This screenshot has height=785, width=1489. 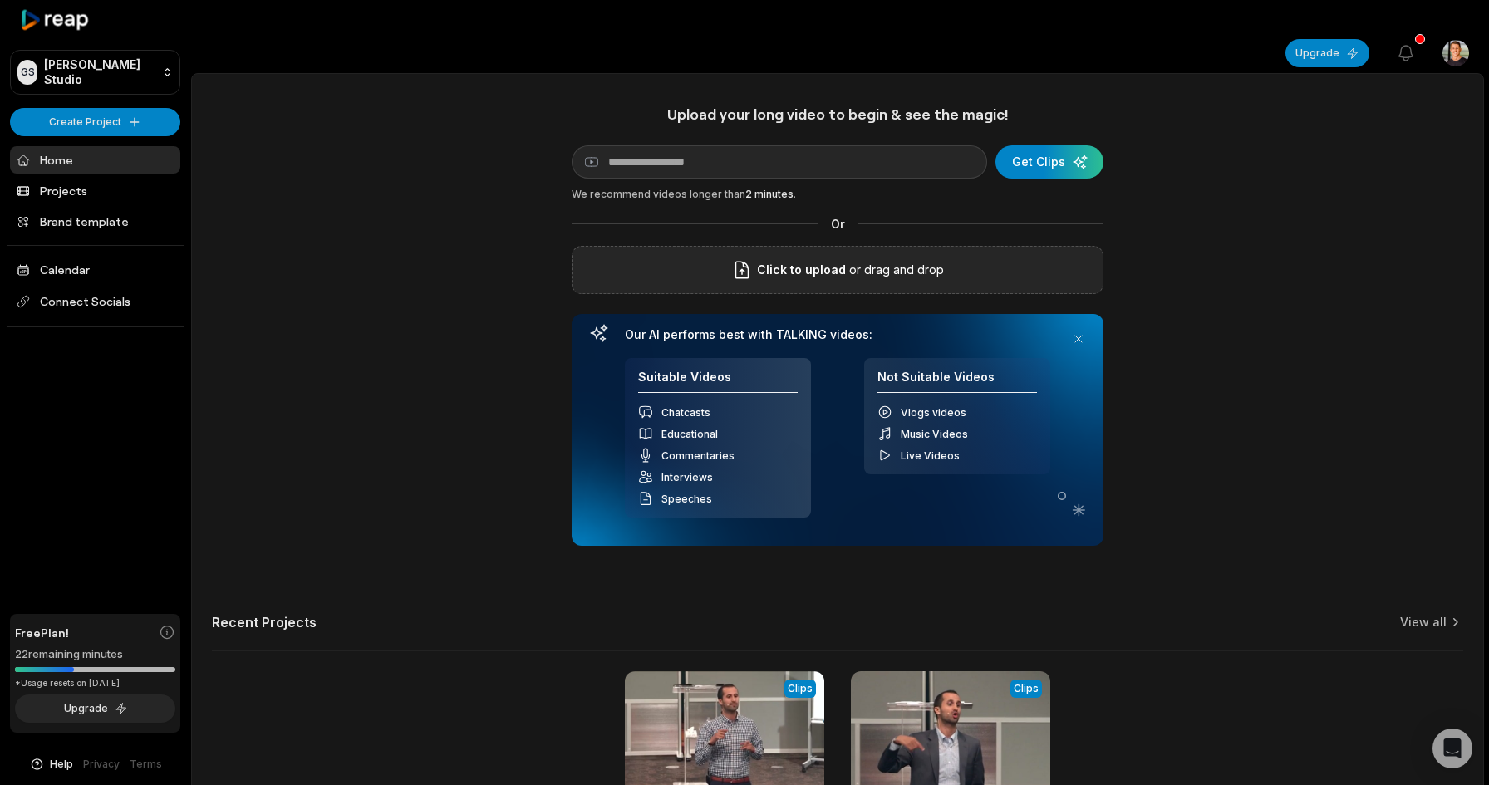 What do you see at coordinates (686, 499) in the screenshot?
I see `span: Speeches` at bounding box center [686, 499].